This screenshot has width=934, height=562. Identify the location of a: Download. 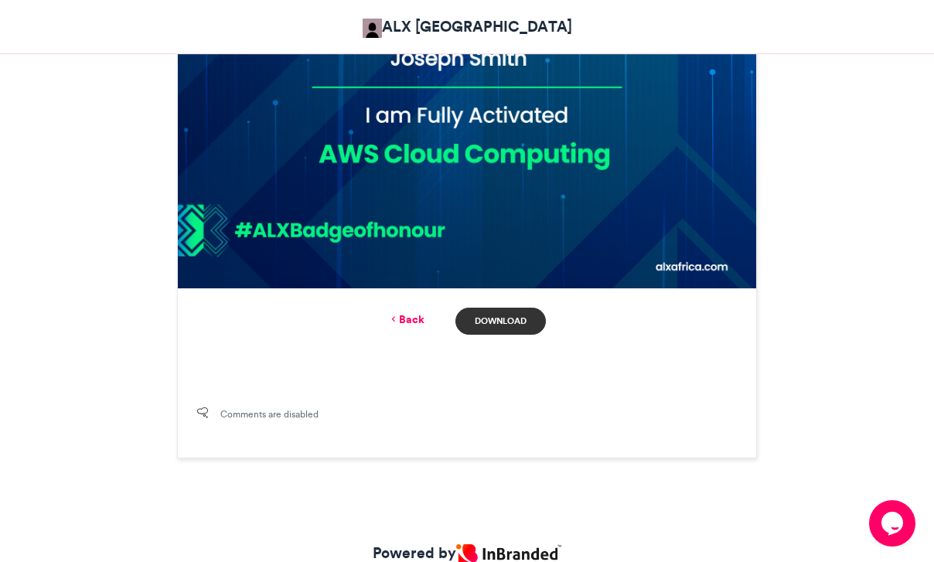
(500, 321).